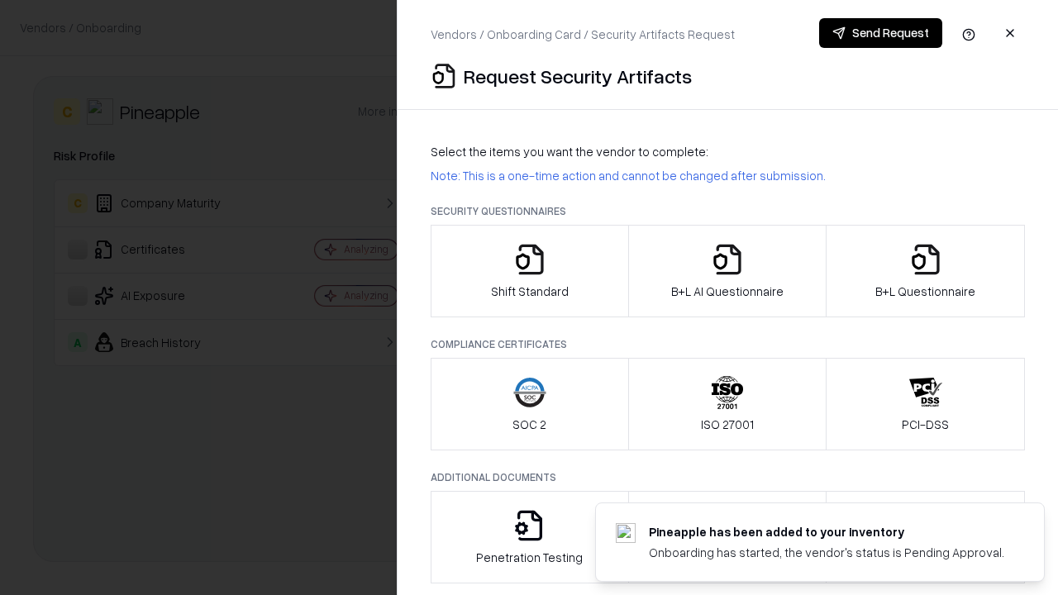  What do you see at coordinates (925, 291) in the screenshot?
I see `p: B+L Questionnaire` at bounding box center [925, 291].